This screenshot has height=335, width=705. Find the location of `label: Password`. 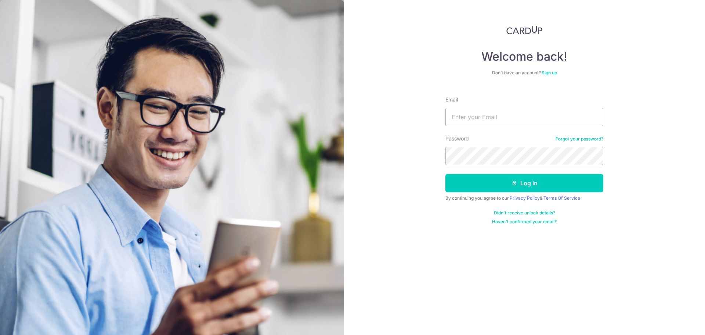

label: Password is located at coordinates (457, 138).